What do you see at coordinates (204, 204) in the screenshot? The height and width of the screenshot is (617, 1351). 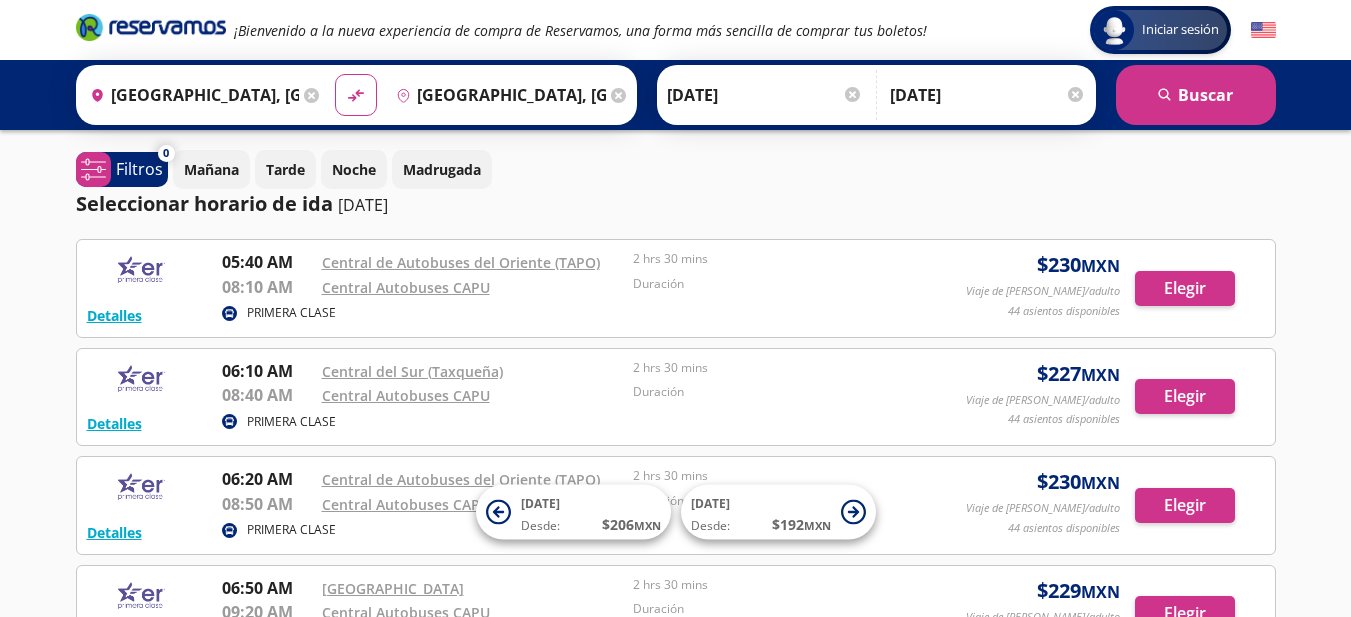 I see `p: Seleccionar horario de ida` at bounding box center [204, 204].